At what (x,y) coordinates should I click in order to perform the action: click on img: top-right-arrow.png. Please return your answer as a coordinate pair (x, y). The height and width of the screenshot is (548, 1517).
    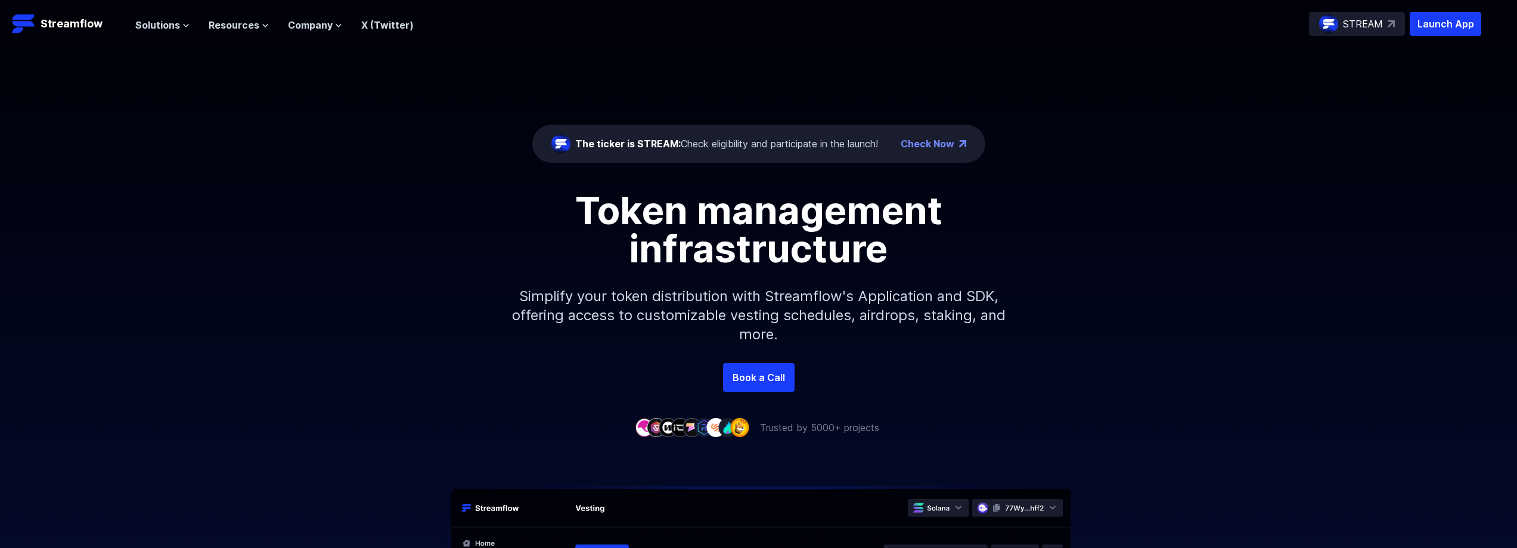
    Looking at the image, I should click on (963, 144).